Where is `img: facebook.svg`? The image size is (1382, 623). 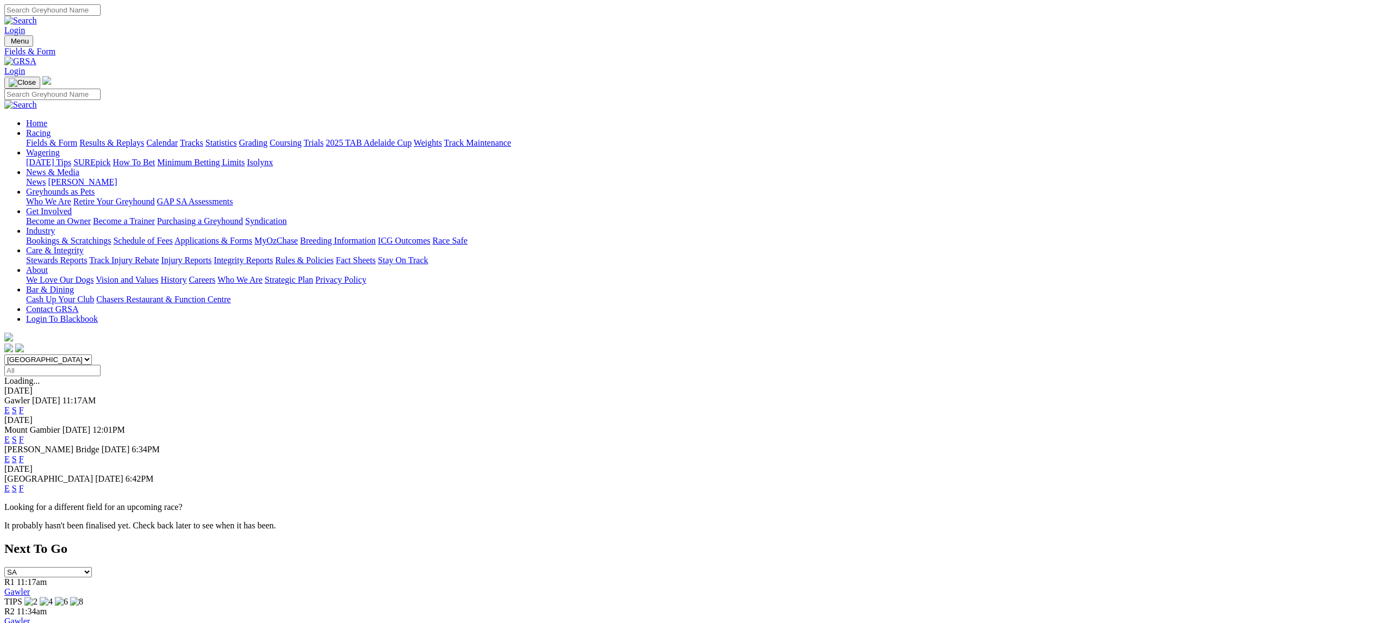 img: facebook.svg is located at coordinates (9, 348).